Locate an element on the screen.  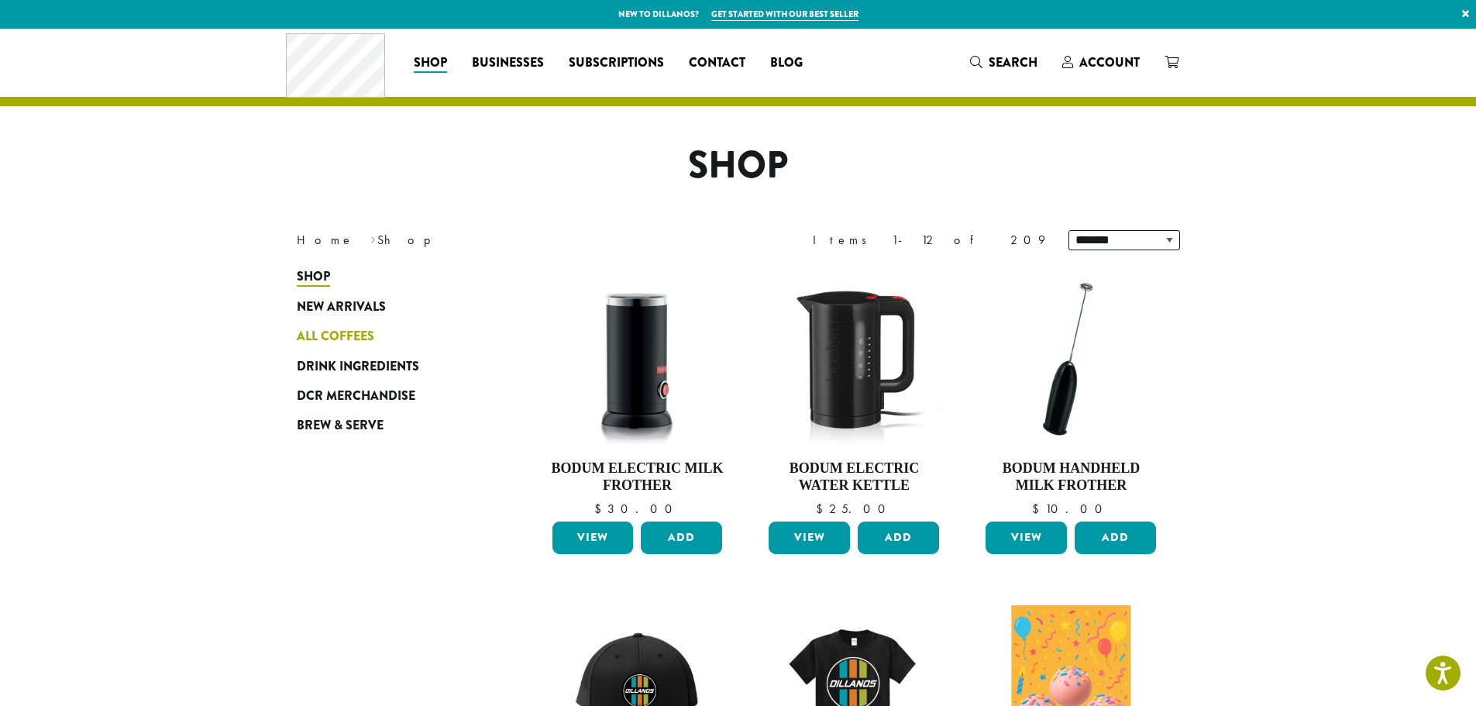
h4: Bodum Handheld Milk Frother is located at coordinates (1071, 476).